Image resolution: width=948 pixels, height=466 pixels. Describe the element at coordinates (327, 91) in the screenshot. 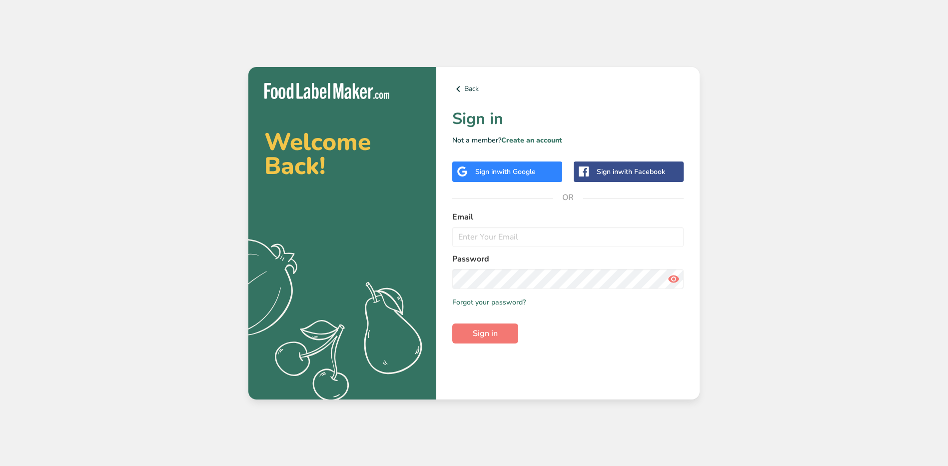

I see `img: Food Label Maker` at that location.